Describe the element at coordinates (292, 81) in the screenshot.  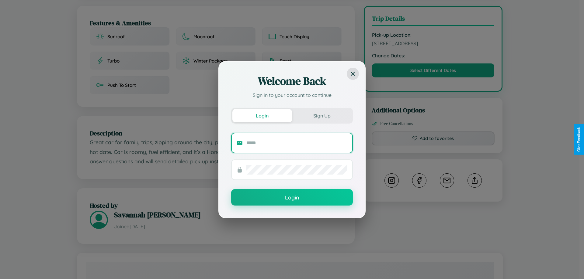
I see `h2: Welcome Back` at that location.